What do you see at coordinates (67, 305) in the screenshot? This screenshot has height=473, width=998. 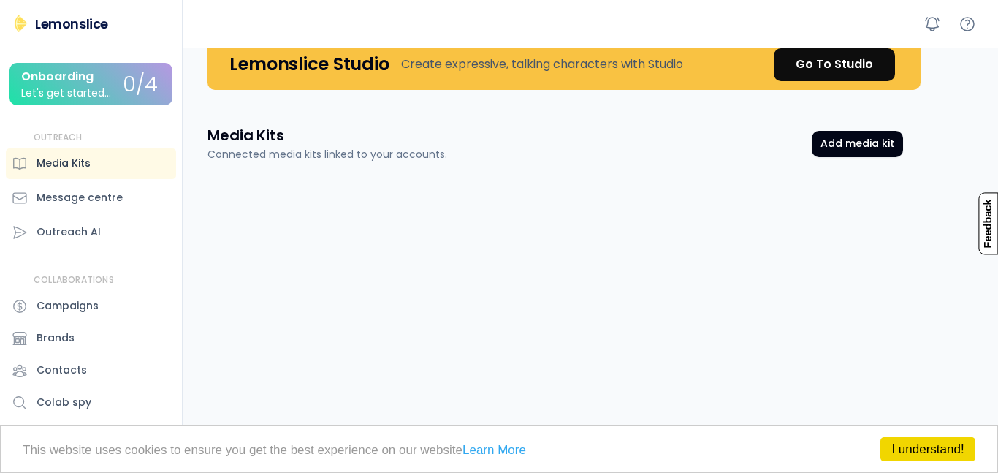 I see `div: Campaigns` at bounding box center [67, 305].